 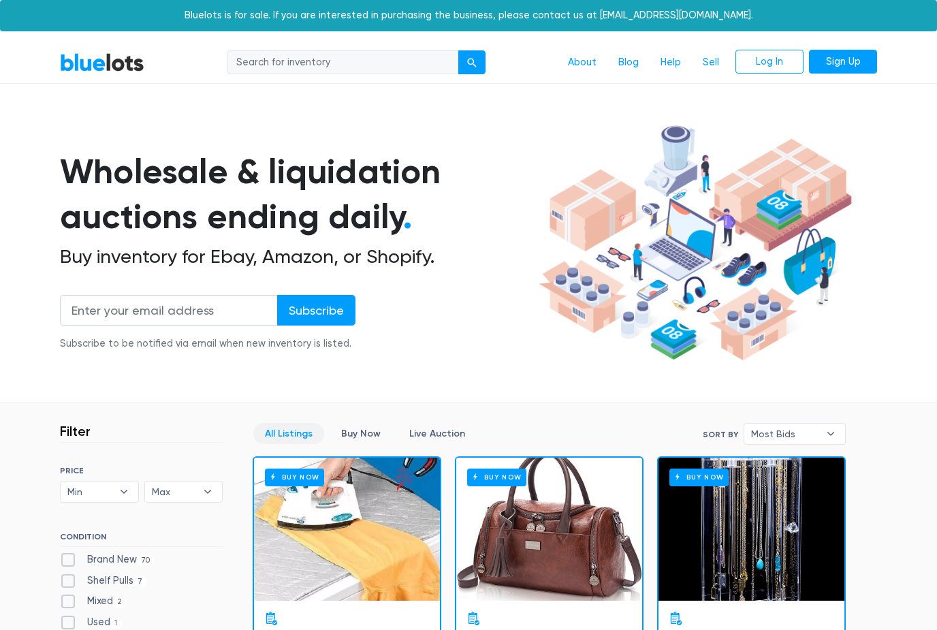 What do you see at coordinates (316, 310) in the screenshot?
I see `input: Subscribe` at bounding box center [316, 310].